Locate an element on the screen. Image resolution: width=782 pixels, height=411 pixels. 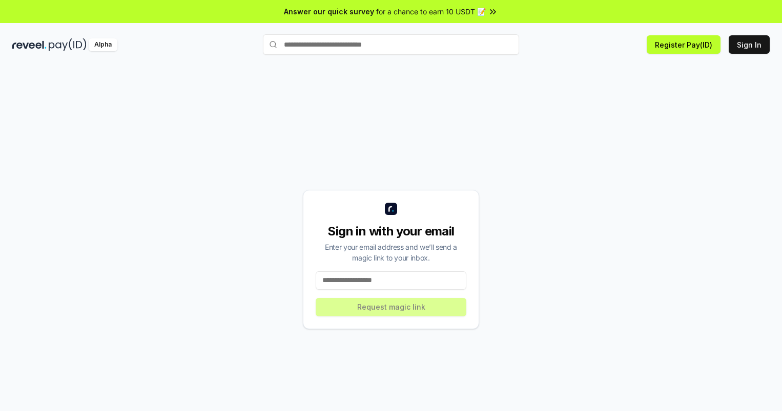
img: reveel_dark is located at coordinates (29, 45).